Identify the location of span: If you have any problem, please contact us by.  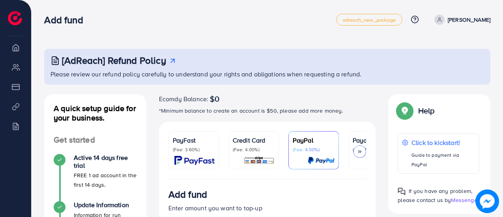
(434, 196).